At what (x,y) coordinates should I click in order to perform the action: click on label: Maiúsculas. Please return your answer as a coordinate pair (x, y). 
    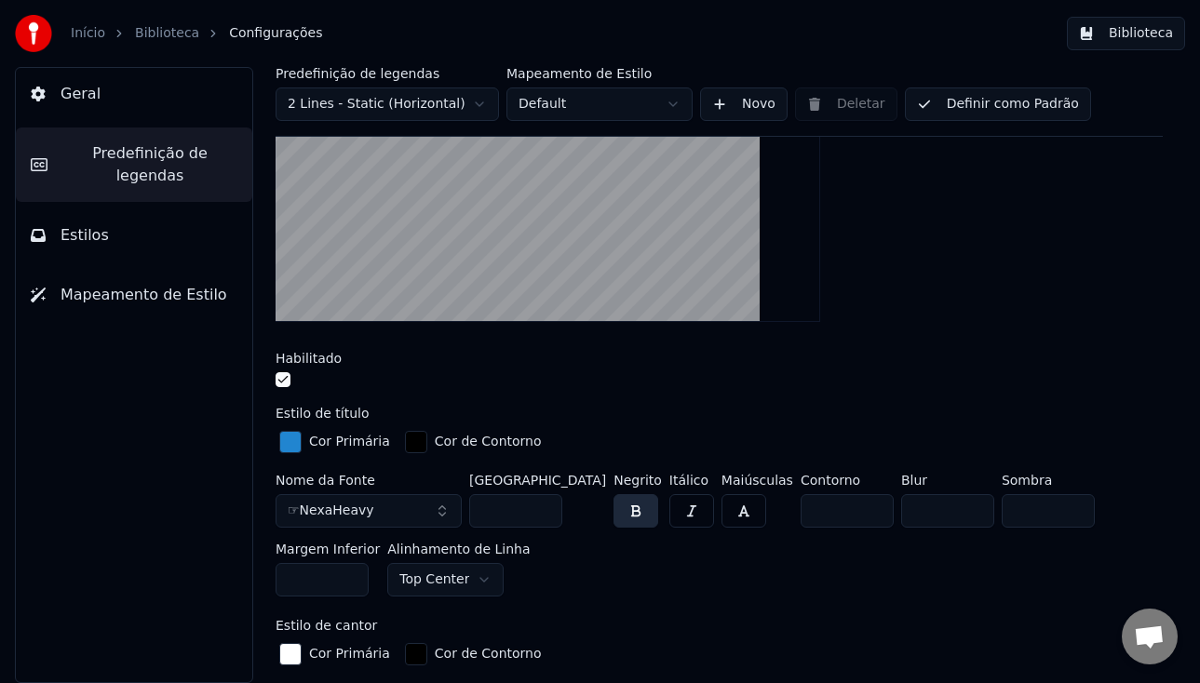
    Looking at the image, I should click on (757, 480).